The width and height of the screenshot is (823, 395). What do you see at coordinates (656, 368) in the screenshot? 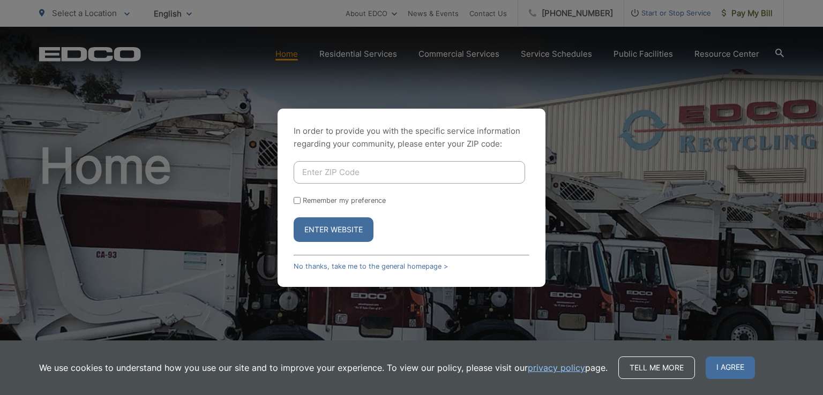
I see `a: Tell me more` at bounding box center [656, 368].